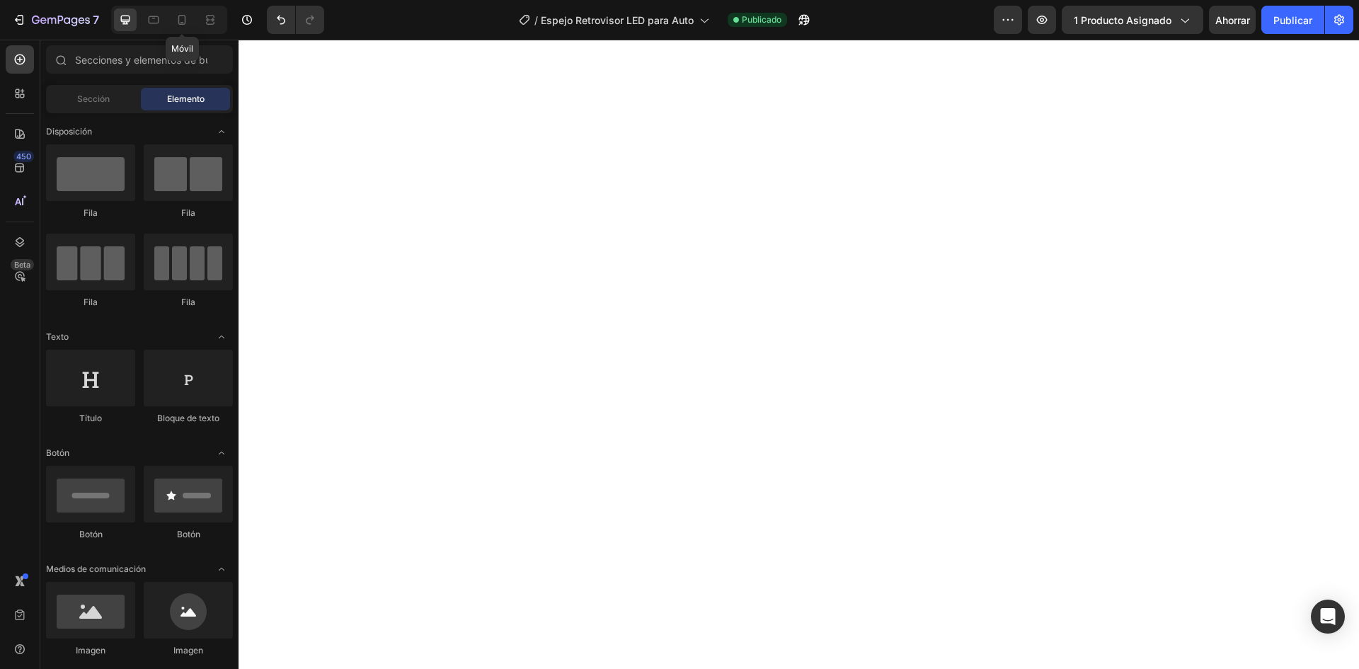  Describe the element at coordinates (57, 336) in the screenshot. I see `font: Texto` at that location.